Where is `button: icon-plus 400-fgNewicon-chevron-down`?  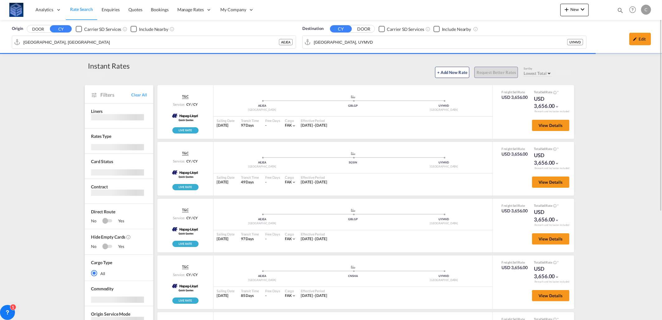
button: icon-plus 400-fgNewicon-chevron-down is located at coordinates (574, 10).